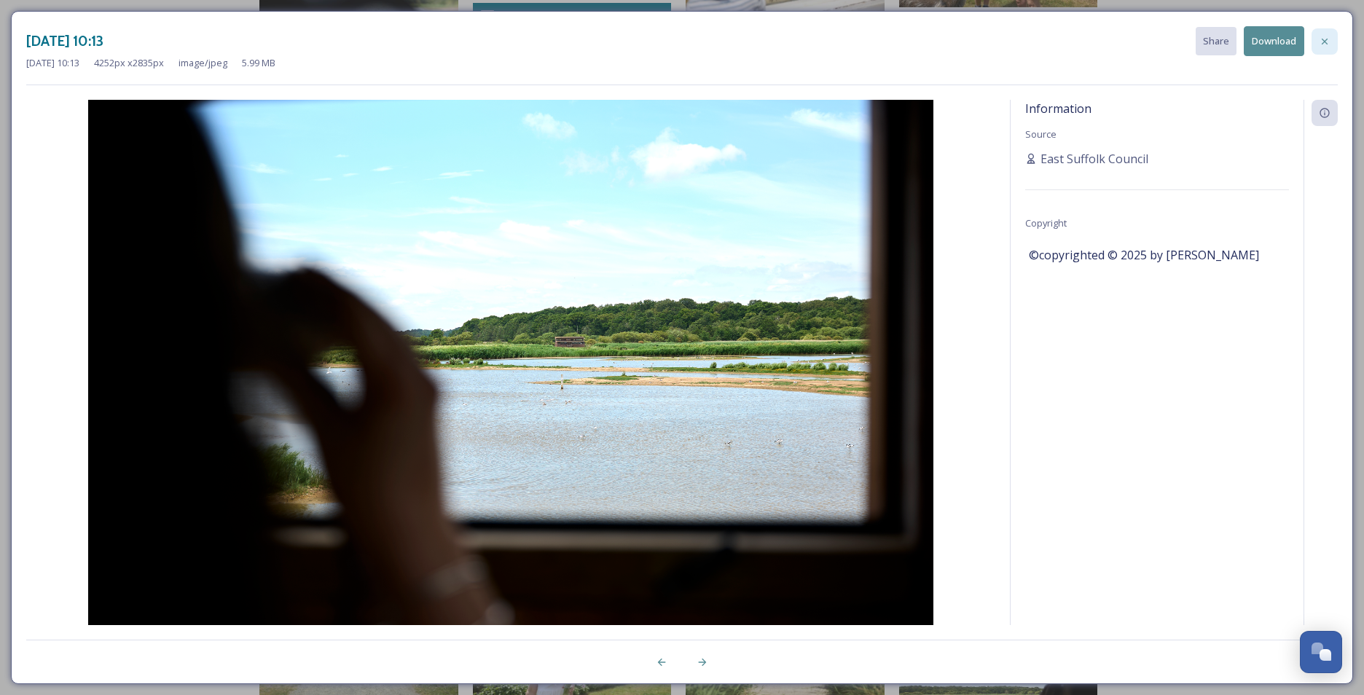 Image resolution: width=1364 pixels, height=695 pixels. What do you see at coordinates (1058, 109) in the screenshot?
I see `span: Information` at bounding box center [1058, 109].